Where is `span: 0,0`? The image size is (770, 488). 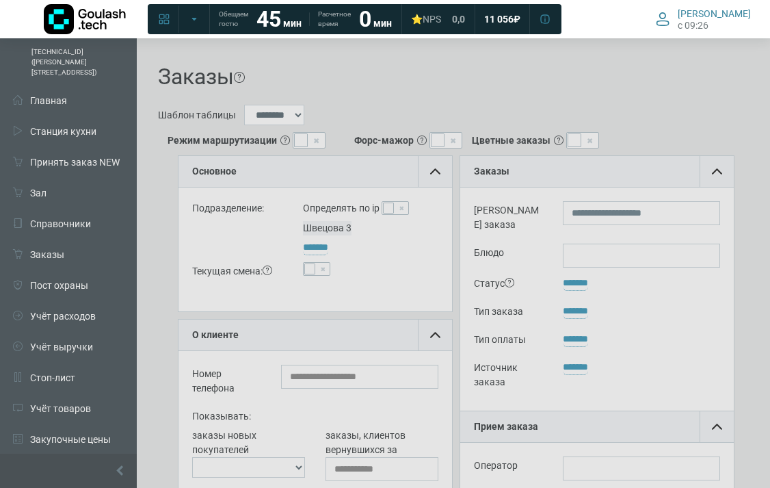 span: 0,0 is located at coordinates (458, 19).